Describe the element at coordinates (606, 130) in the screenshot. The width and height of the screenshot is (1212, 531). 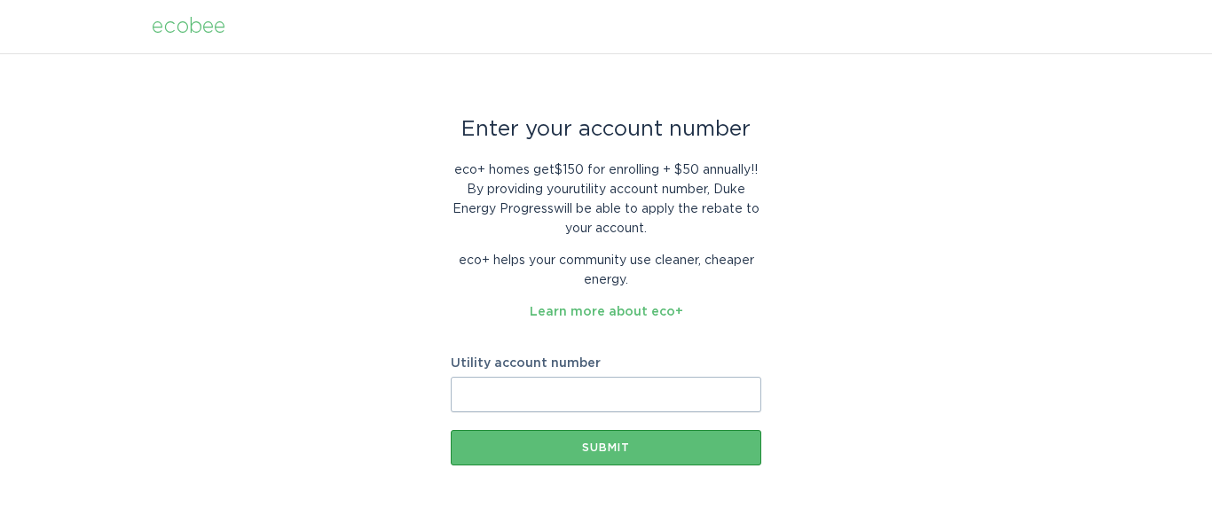
I see `div: Enter your account number` at that location.